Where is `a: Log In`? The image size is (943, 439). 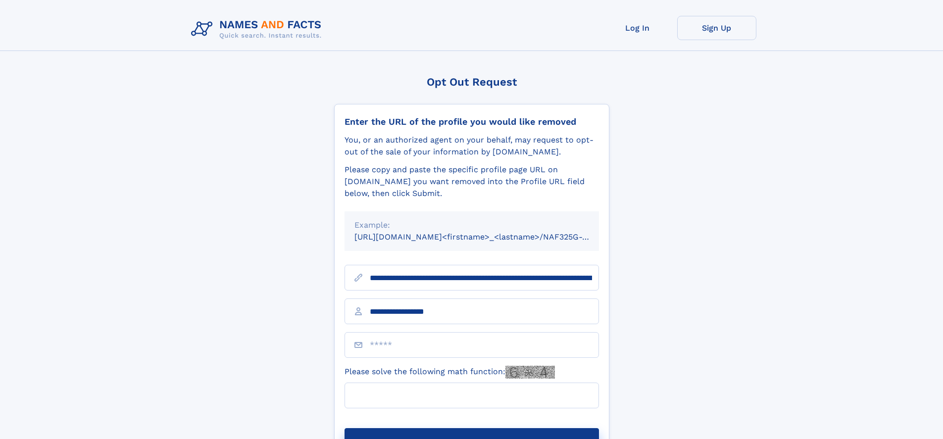
a: Log In is located at coordinates (637, 28).